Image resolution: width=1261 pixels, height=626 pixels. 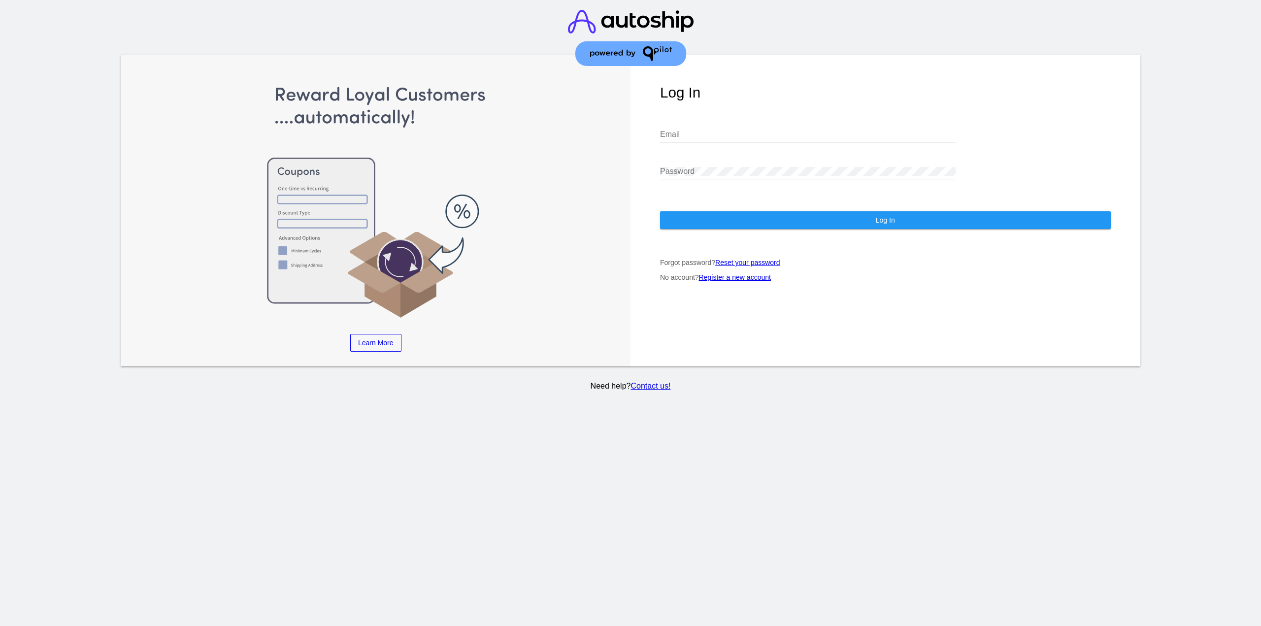 What do you see at coordinates (748, 263) in the screenshot?
I see `a: Reset your password` at bounding box center [748, 263].